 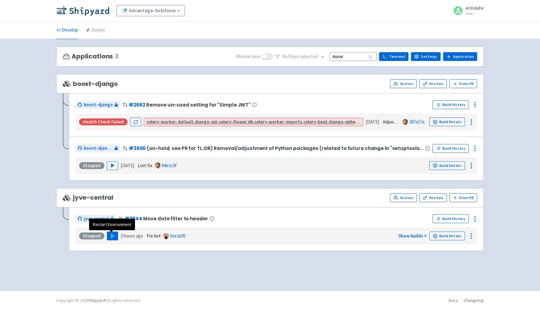 I want to click on span: selected, so click(x=309, y=56).